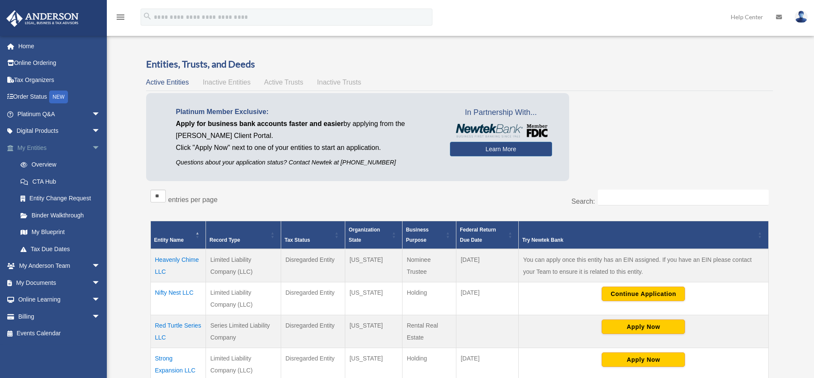 This screenshot has width=814, height=378. Describe the element at coordinates (501, 131) in the screenshot. I see `img: NewtekBankLogoSM.png` at that location.